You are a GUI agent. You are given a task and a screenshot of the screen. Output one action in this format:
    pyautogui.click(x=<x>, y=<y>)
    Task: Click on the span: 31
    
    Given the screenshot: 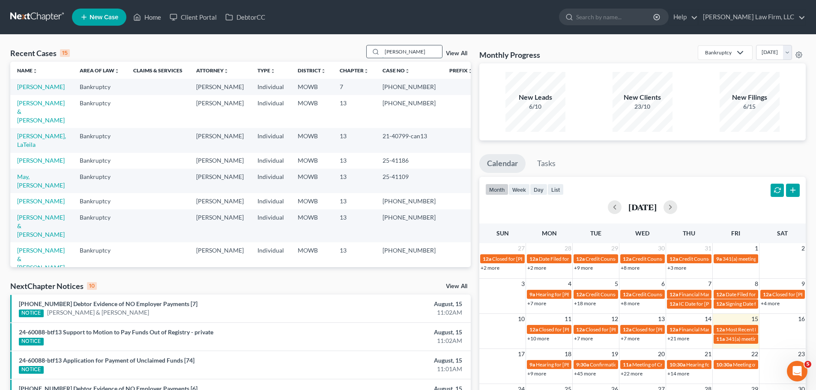 What is the action you would take?
    pyautogui.click(x=708, y=248)
    